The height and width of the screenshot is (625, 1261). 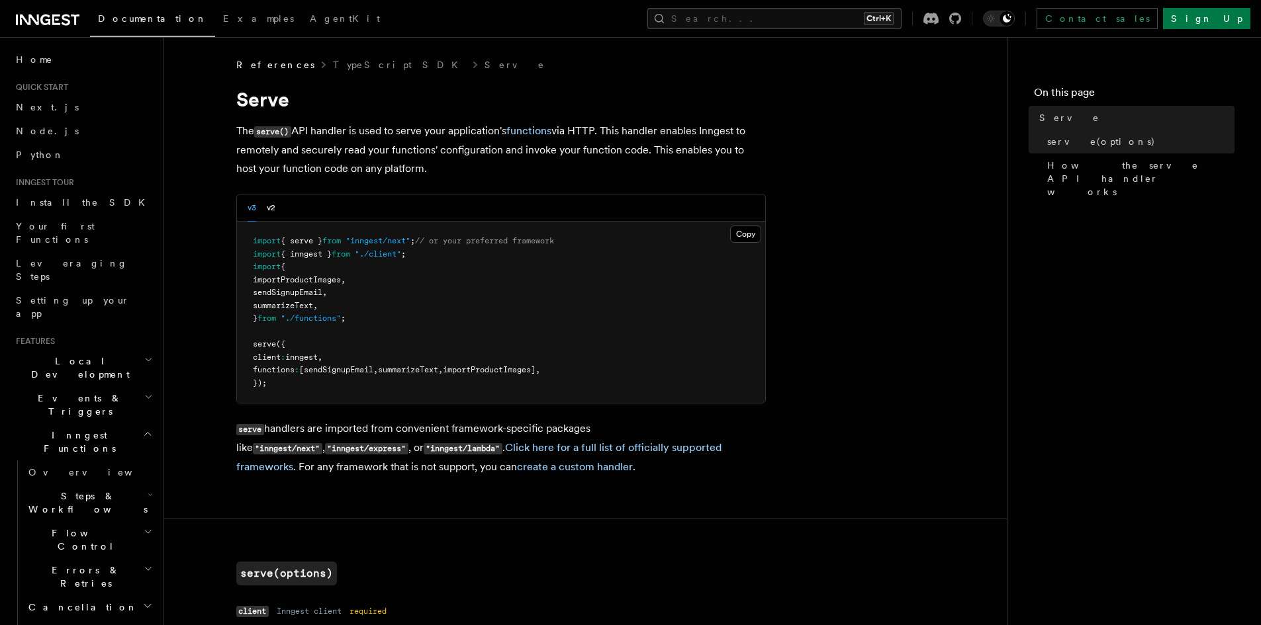 What do you see at coordinates (251, 208) in the screenshot?
I see `button: v3` at bounding box center [251, 208].